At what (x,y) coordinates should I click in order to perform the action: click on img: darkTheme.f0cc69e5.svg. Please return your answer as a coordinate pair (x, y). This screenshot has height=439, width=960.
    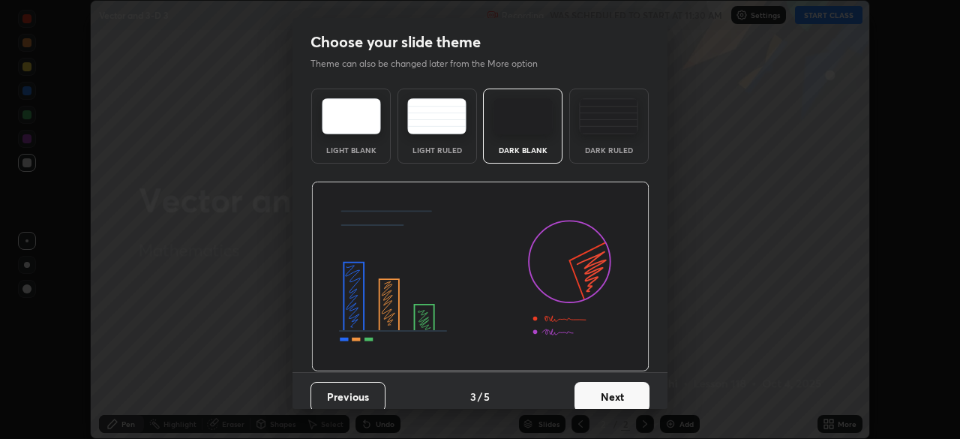
    Looking at the image, I should click on (523, 116).